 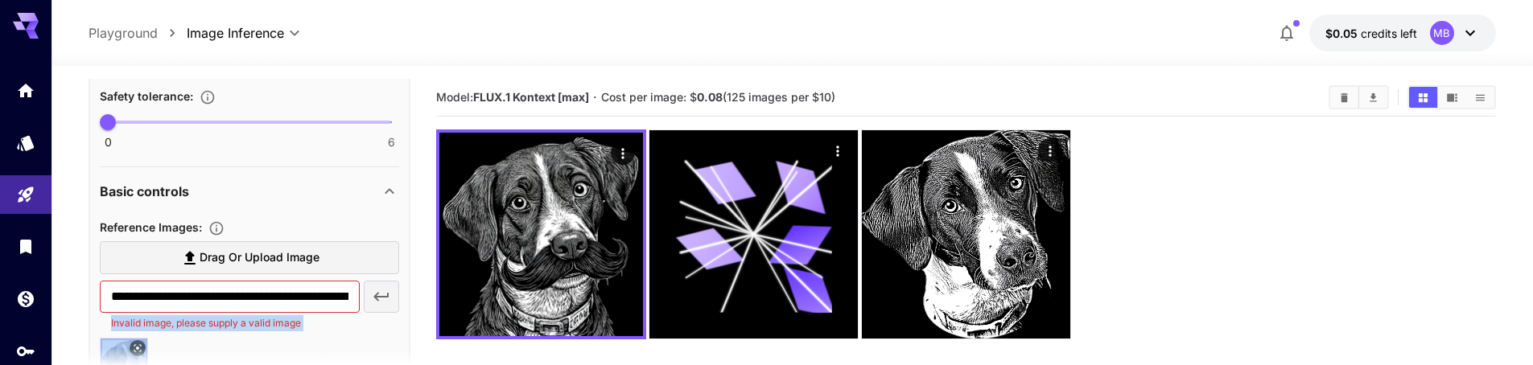 I want to click on span: Safety tolerance :, so click(x=146, y=96).